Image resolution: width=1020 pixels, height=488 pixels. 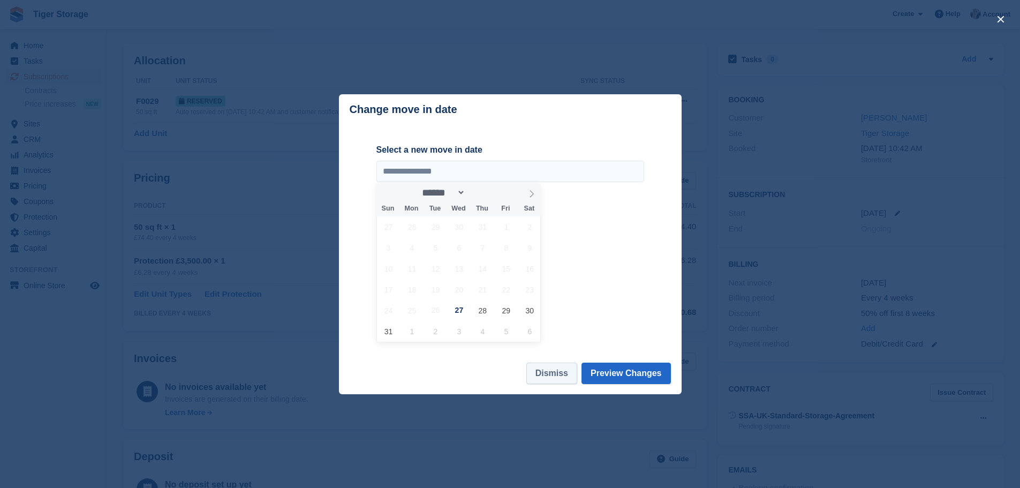 I want to click on span: August 13, 2025, so click(x=459, y=268).